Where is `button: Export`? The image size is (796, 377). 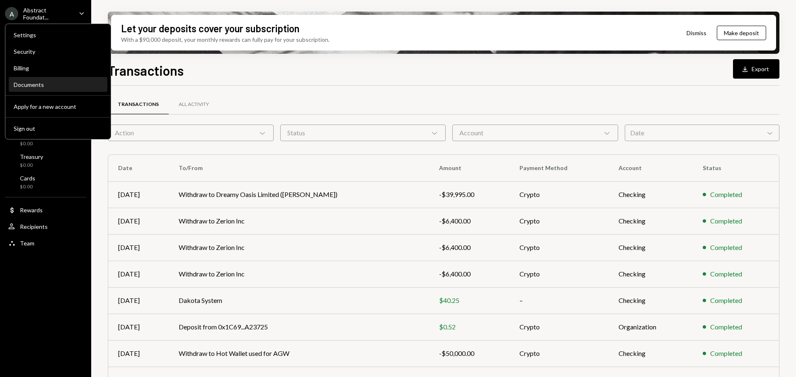 button: Export is located at coordinates (756, 69).